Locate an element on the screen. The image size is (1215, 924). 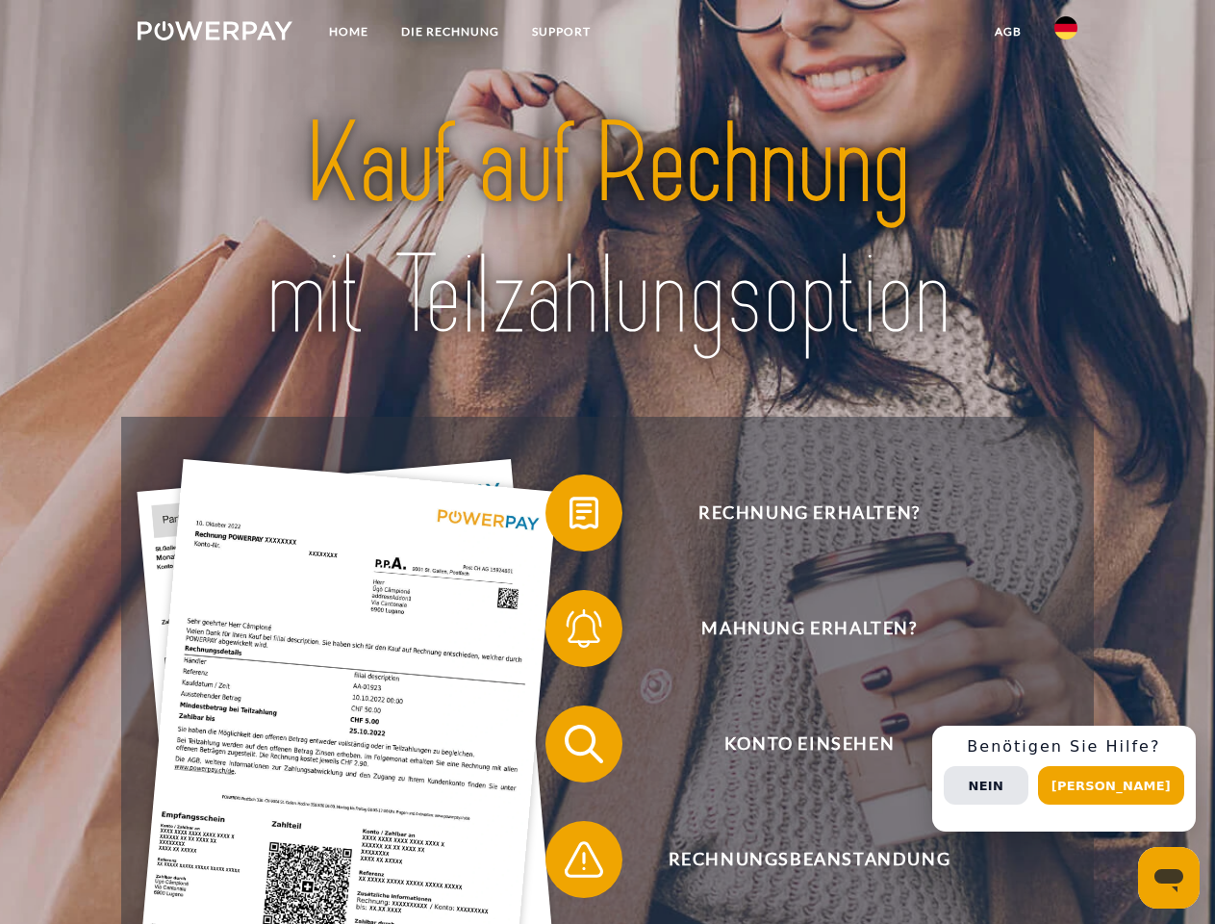
img: qb_bell.svg is located at coordinates (584, 628).